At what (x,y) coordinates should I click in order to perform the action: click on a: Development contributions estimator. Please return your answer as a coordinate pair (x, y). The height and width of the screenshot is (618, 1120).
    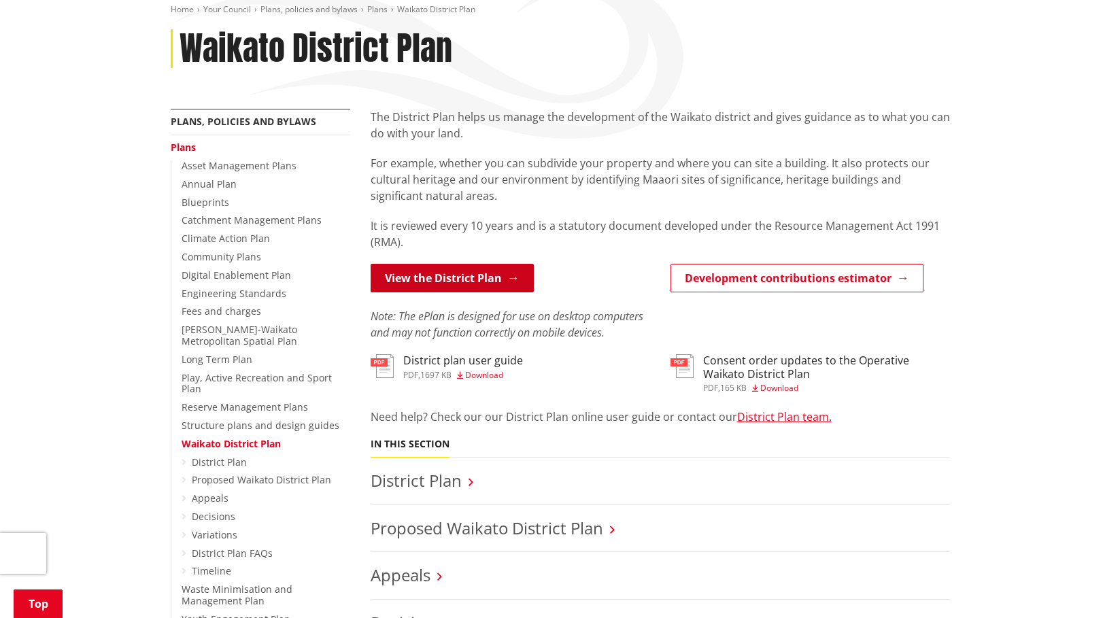
    Looking at the image, I should click on (797, 278).